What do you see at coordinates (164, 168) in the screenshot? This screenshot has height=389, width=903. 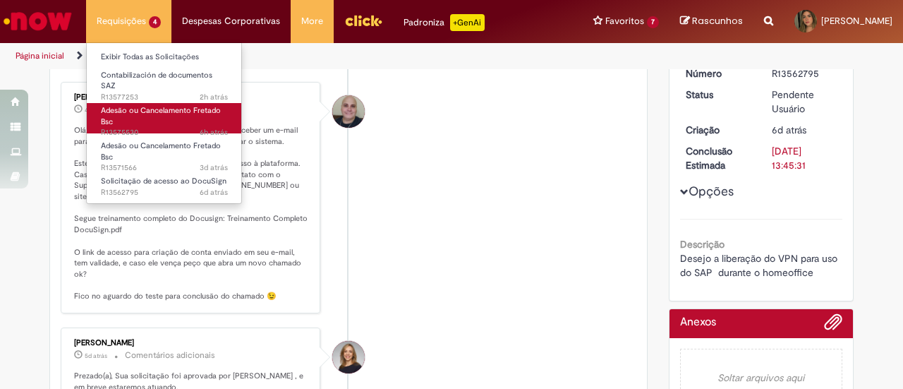 I see `span: R13571566` at bounding box center [164, 168].